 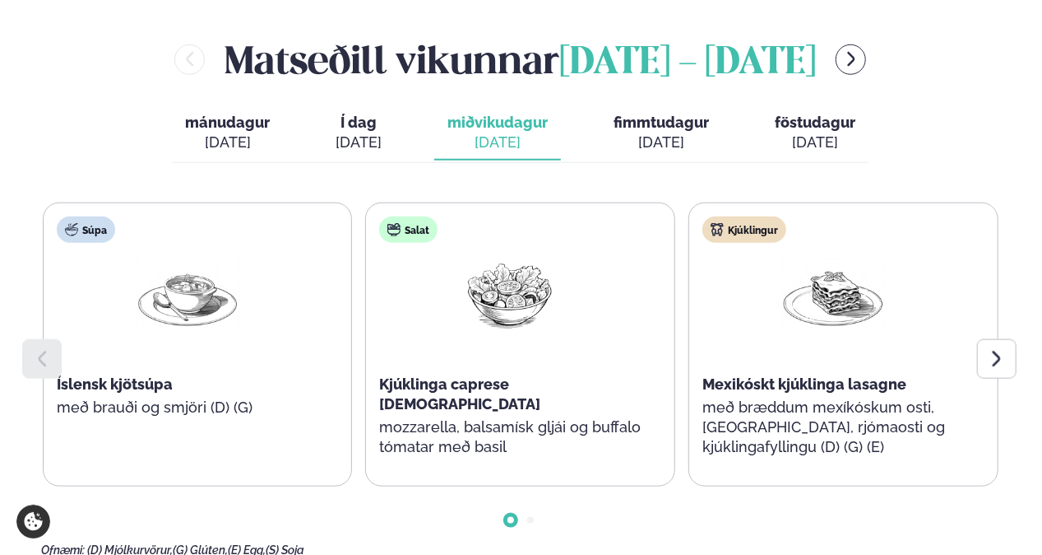 I want to click on img: Soup.png, so click(x=188, y=294).